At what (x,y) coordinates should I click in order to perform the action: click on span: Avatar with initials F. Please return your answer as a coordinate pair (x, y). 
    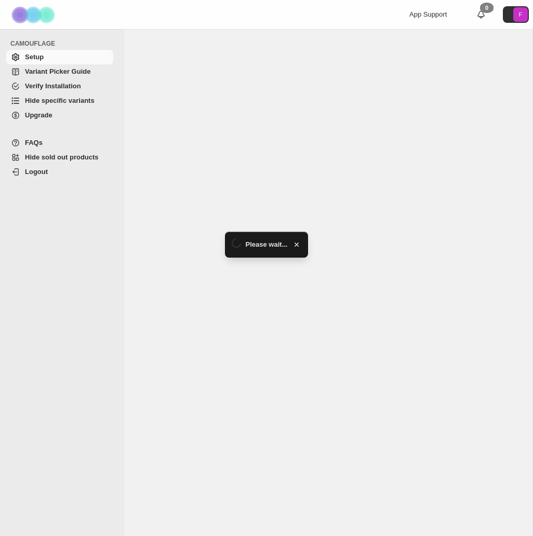
    Looking at the image, I should click on (521, 15).